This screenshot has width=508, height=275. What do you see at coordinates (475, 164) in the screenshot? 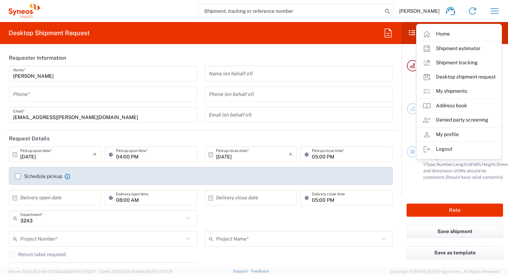
I see `span: Width,` at bounding box center [475, 164].